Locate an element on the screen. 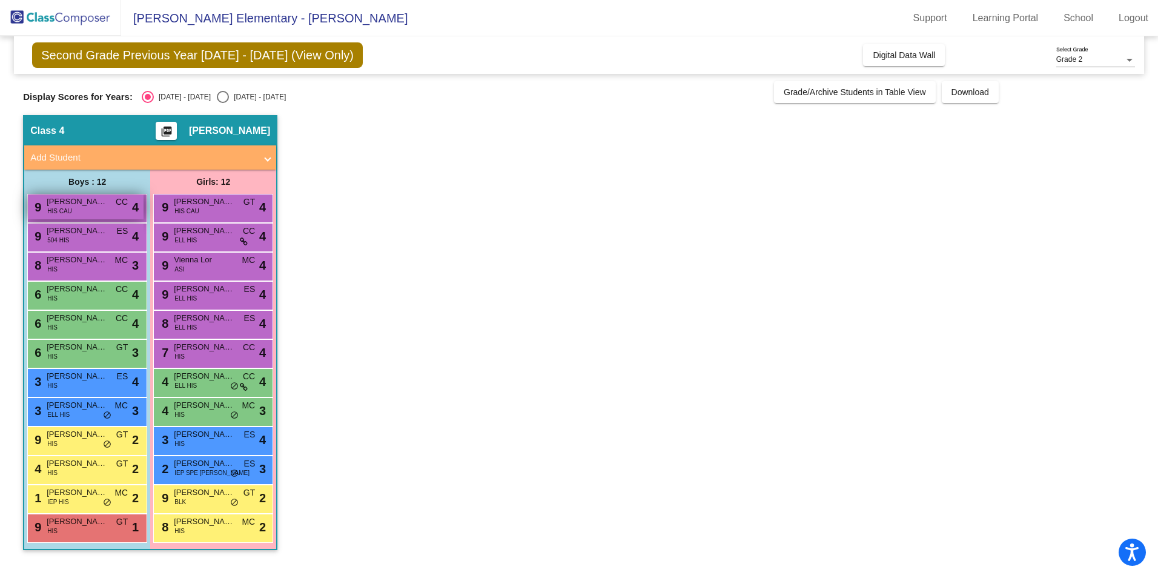 The image size is (1158, 578). span: ASI is located at coordinates (179, 269).